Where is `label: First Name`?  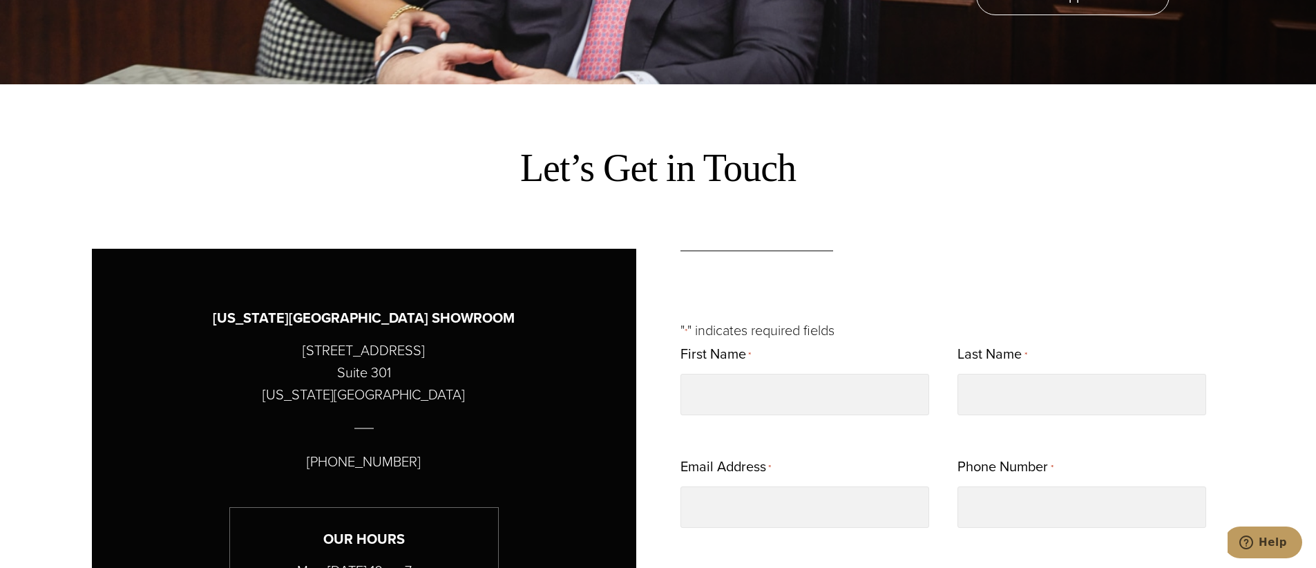 label: First Name is located at coordinates (716, 354).